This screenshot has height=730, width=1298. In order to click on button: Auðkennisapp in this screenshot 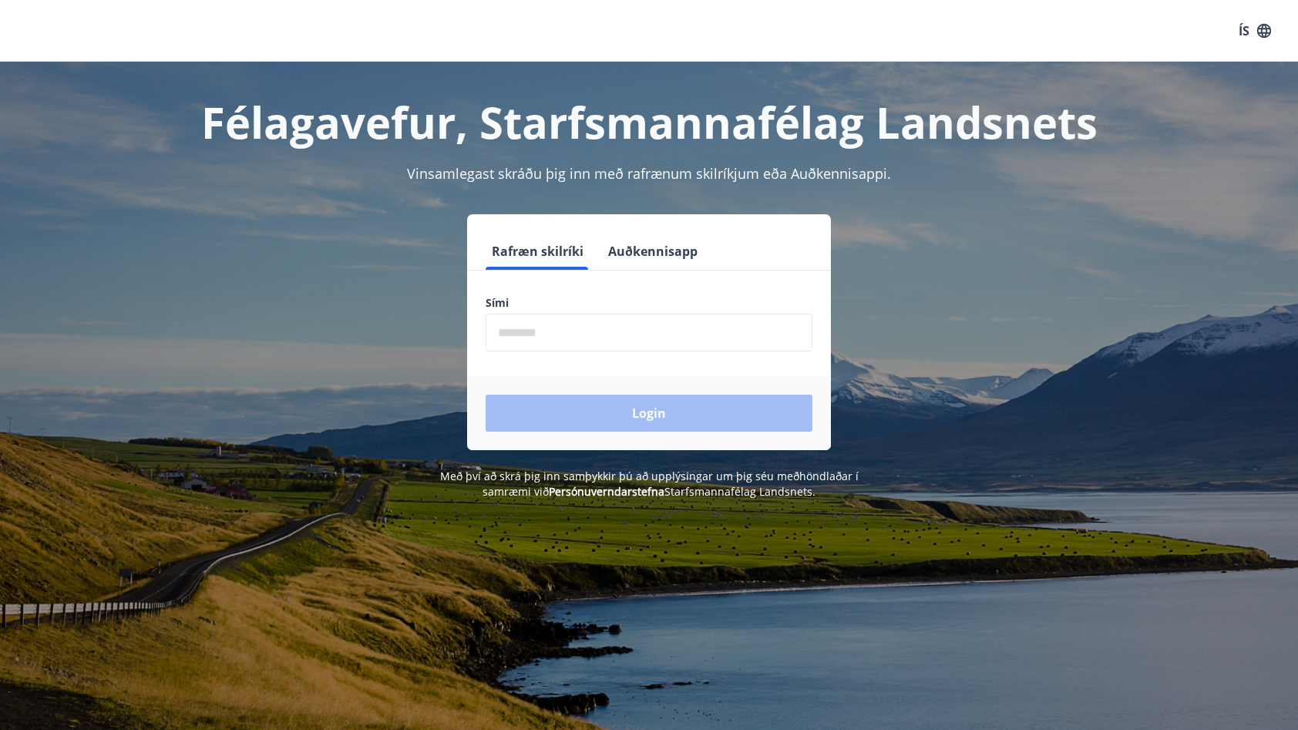, I will do `click(653, 251)`.